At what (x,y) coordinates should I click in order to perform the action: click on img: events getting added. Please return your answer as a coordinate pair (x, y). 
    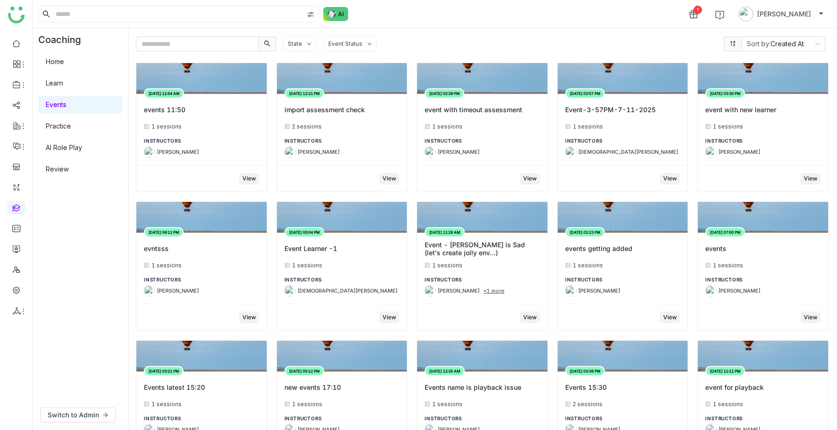
    Looking at the image, I should click on (622, 217).